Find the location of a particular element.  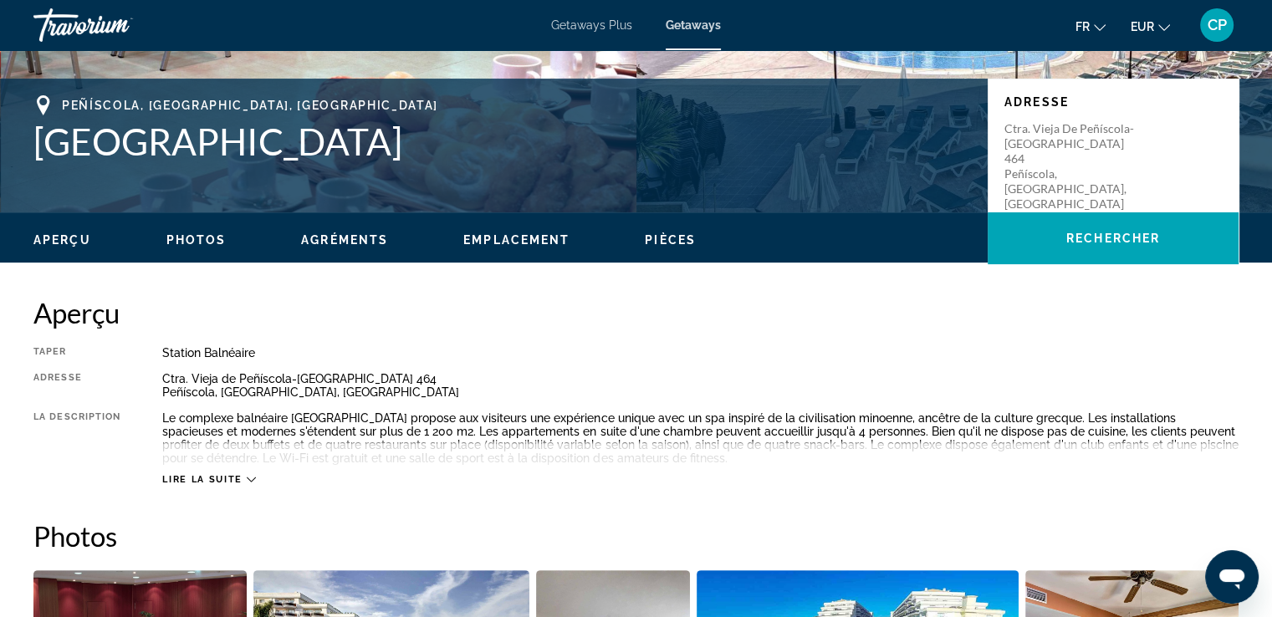

span: fr is located at coordinates (1082, 27).